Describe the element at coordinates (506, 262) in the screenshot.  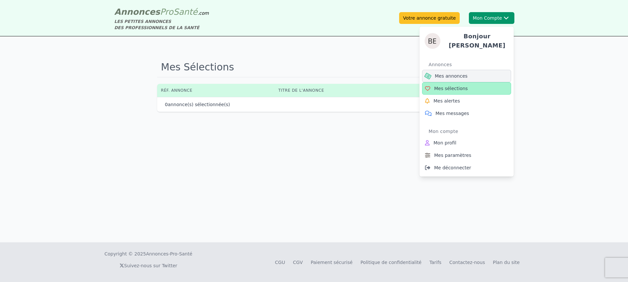
I see `a: Plan du site` at that location.